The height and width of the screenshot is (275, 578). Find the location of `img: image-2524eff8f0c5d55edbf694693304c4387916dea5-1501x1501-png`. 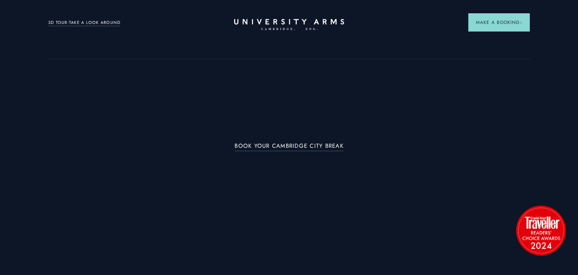

img: image-2524eff8f0c5d55edbf694693304c4387916dea5-1501x1501-png is located at coordinates (541, 230).